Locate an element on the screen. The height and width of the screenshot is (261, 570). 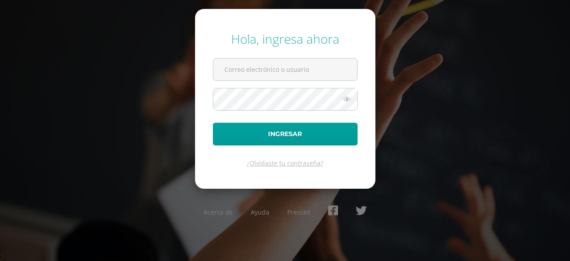
a: ¿Olvidaste tu contraseña? is located at coordinates (285, 163).